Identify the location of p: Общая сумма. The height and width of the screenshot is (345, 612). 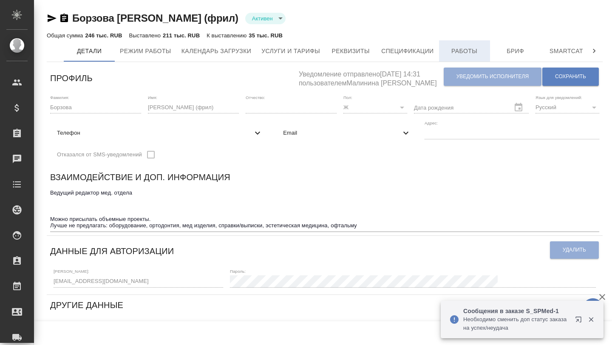
(66, 35).